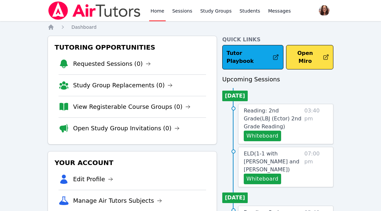 Image resolution: width=381 pixels, height=211 pixels. I want to click on span: Reading: 2nd Grade ( LBJ (Ector) 2nd Grade Reading ), so click(273, 118).